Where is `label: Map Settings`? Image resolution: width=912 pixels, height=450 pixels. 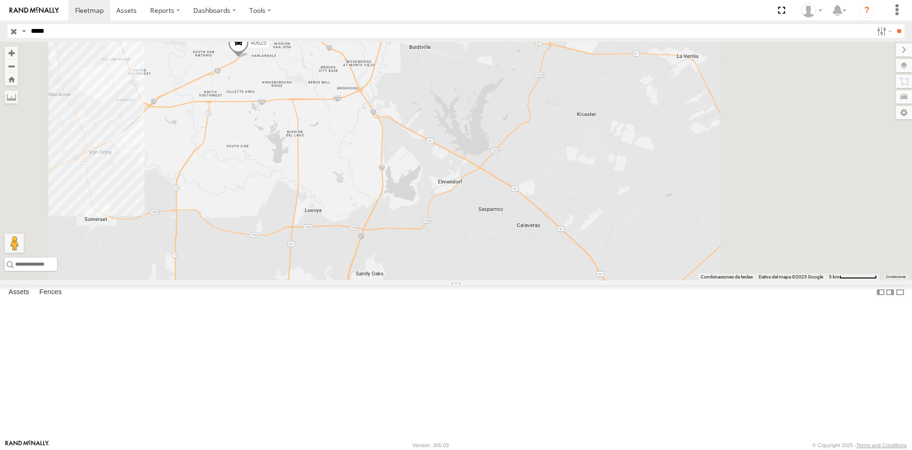 label: Map Settings is located at coordinates (904, 113).